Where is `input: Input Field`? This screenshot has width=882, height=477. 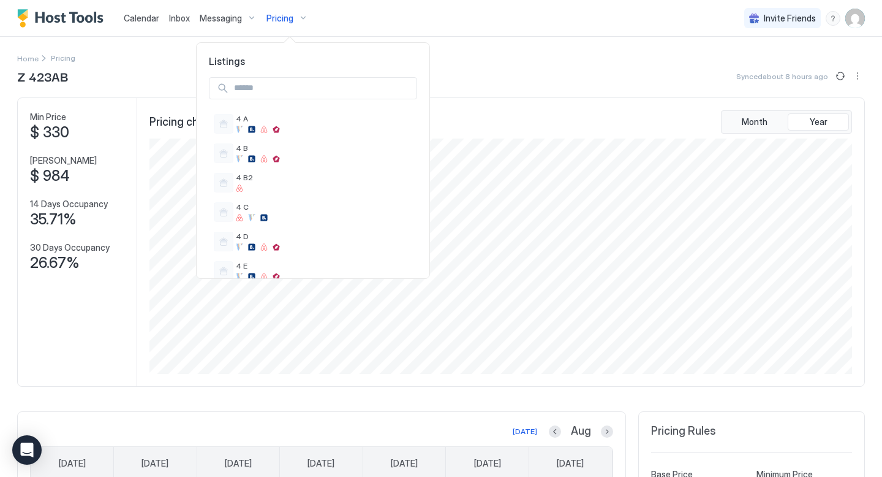
input: Input Field is located at coordinates (323, 88).